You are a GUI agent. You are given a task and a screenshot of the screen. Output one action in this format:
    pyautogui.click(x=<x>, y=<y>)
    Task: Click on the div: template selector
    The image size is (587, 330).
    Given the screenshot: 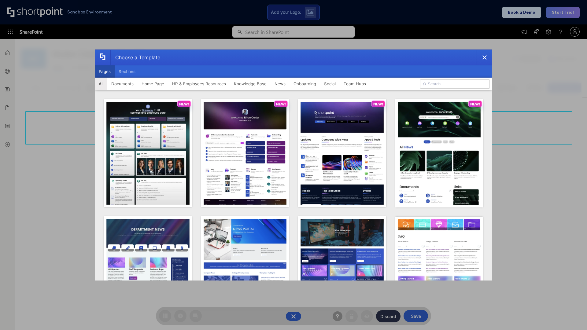 What is the action you would take?
    pyautogui.click(x=294, y=165)
    